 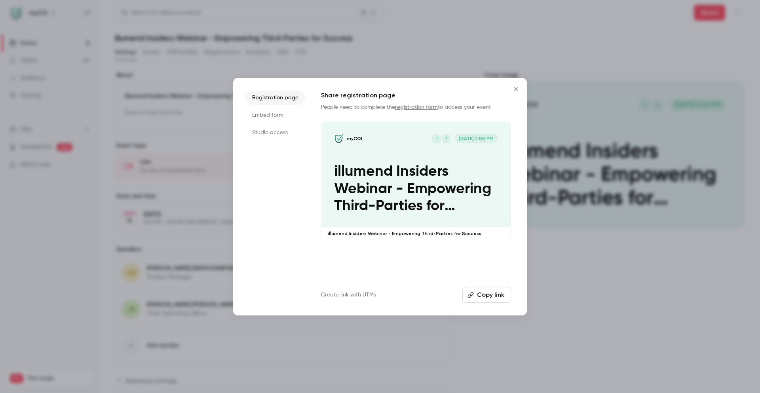 What do you see at coordinates (416, 107) in the screenshot?
I see `a: registration form` at bounding box center [416, 107].